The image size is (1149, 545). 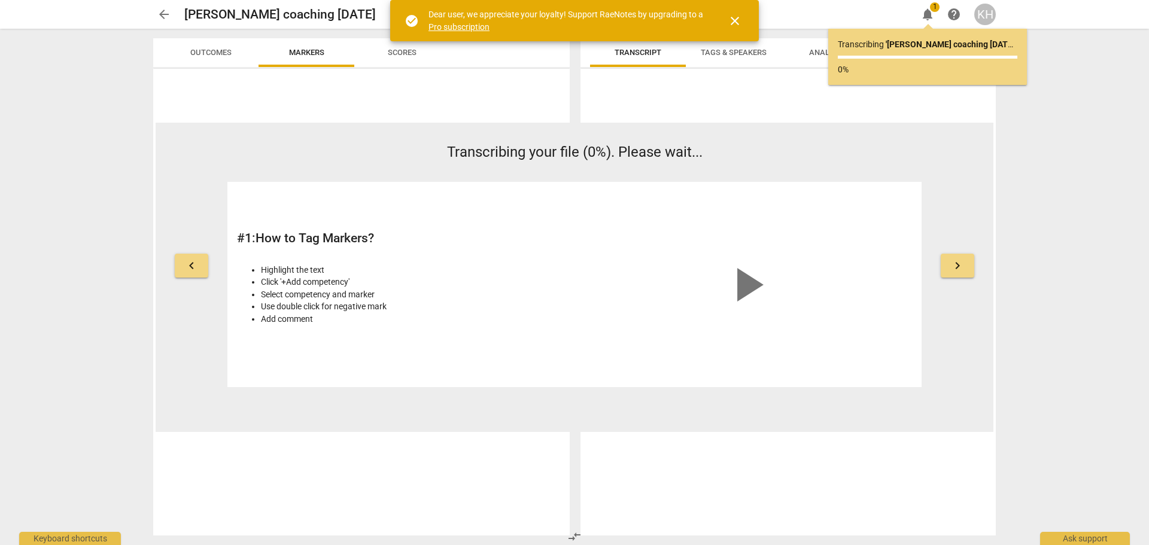 I want to click on span: compare_arrows, so click(x=574, y=537).